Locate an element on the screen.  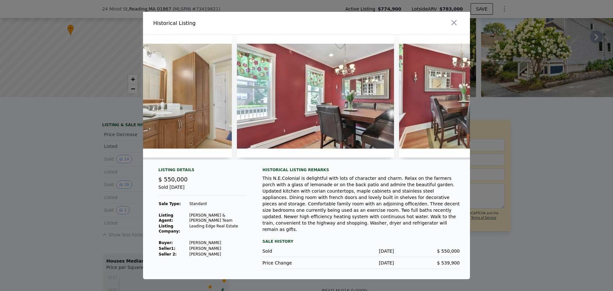
strong: Listing Company: is located at coordinates (169, 229).